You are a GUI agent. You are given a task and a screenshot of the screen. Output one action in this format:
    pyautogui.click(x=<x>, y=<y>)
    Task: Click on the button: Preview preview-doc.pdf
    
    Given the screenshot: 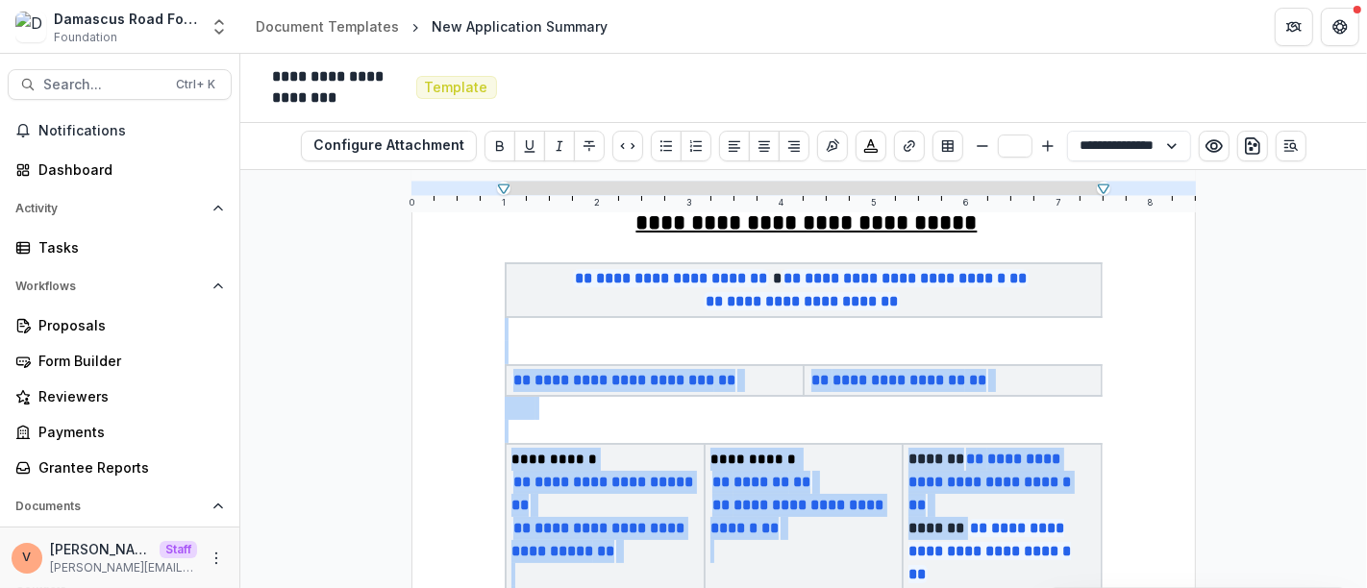 What is the action you would take?
    pyautogui.click(x=1214, y=146)
    